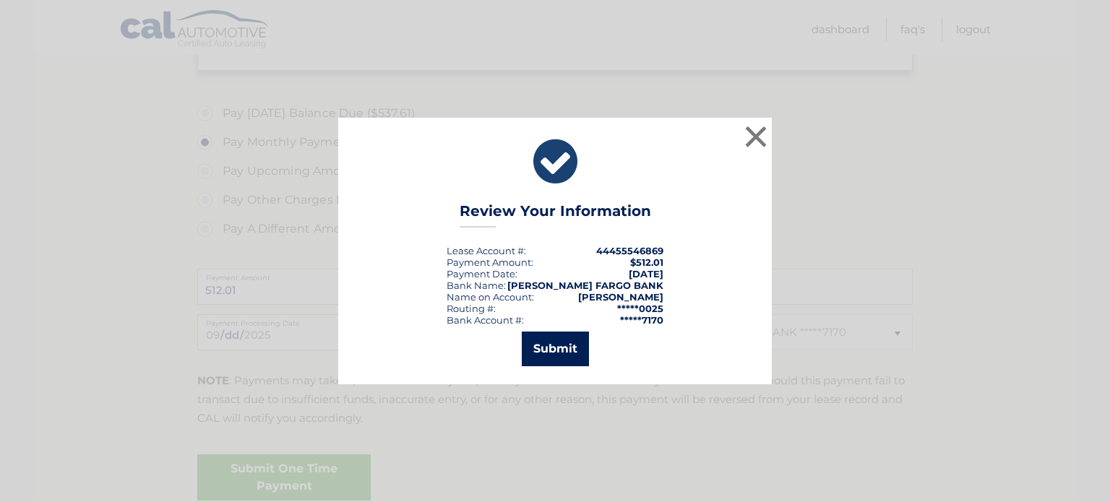 This screenshot has width=1110, height=502. Describe the element at coordinates (471, 309) in the screenshot. I see `div: Routing #:` at that location.